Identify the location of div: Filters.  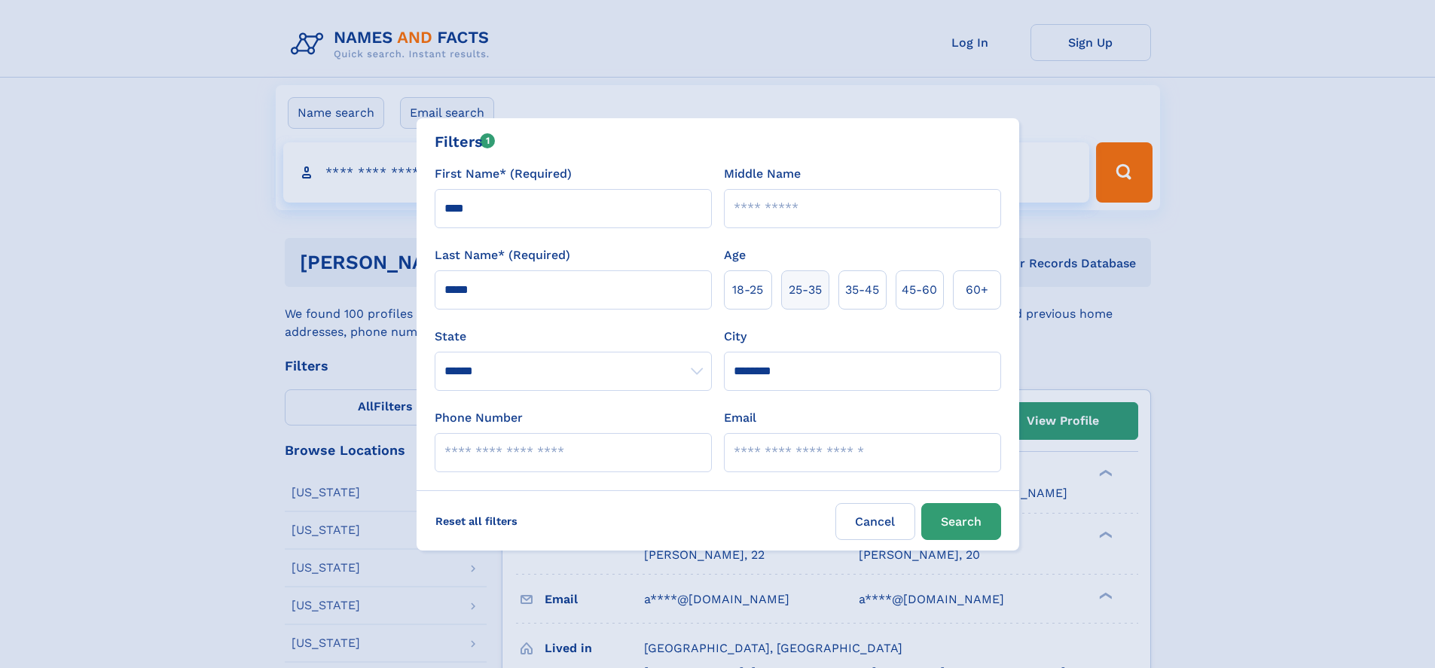
(465, 142).